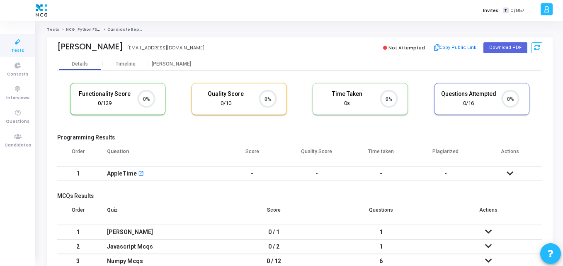 This screenshot has width=563, height=266. What do you see at coordinates (159, 155) in the screenshot?
I see `th: Question` at bounding box center [159, 155].